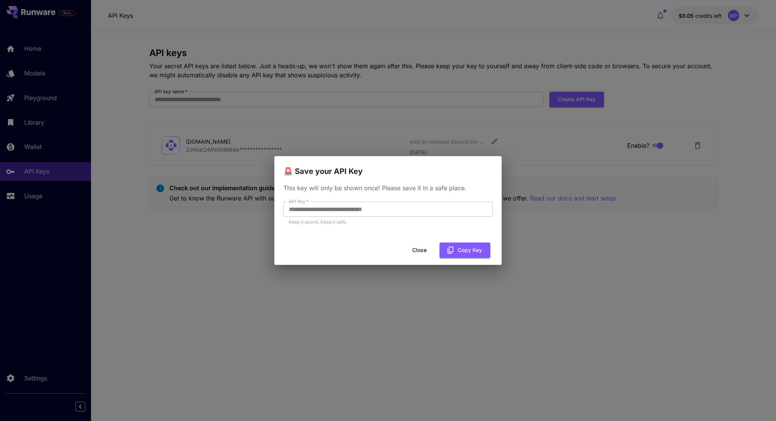 Image resolution: width=776 pixels, height=421 pixels. I want to click on p: Keep it secret. Keep it safe., so click(388, 222).